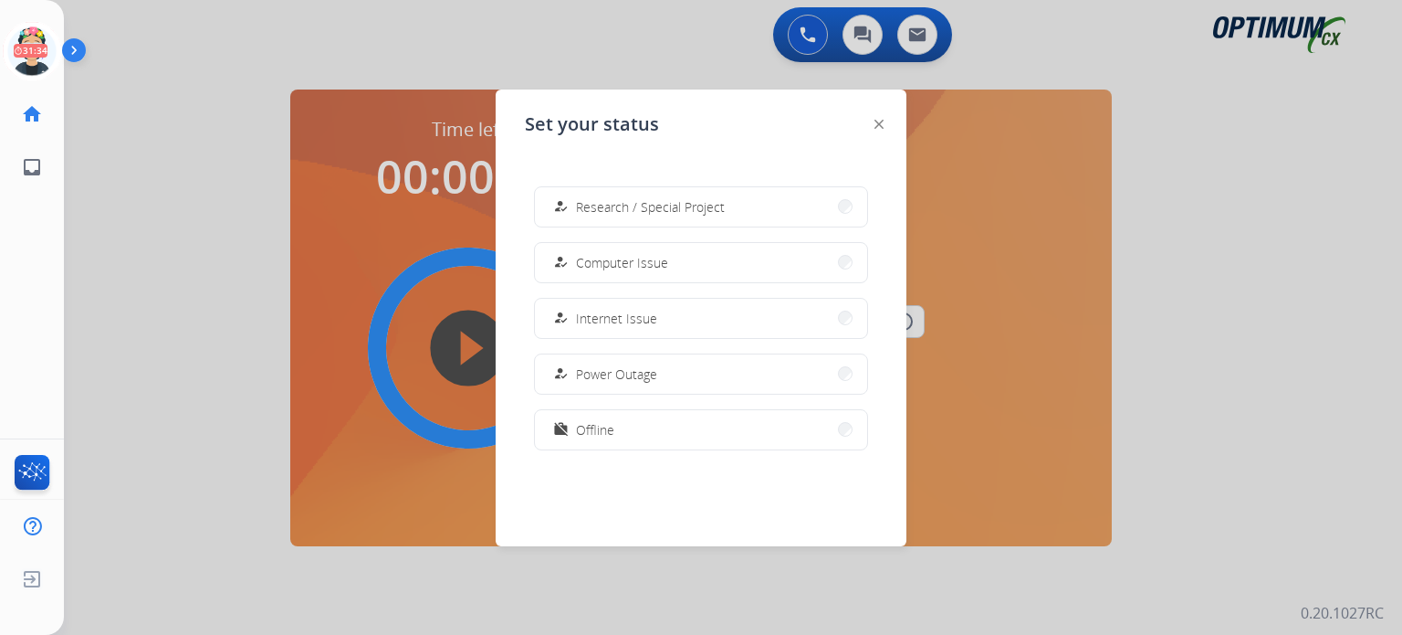  Describe the element at coordinates (701, 318) in the screenshot. I see `button: Internet Issue` at that location.